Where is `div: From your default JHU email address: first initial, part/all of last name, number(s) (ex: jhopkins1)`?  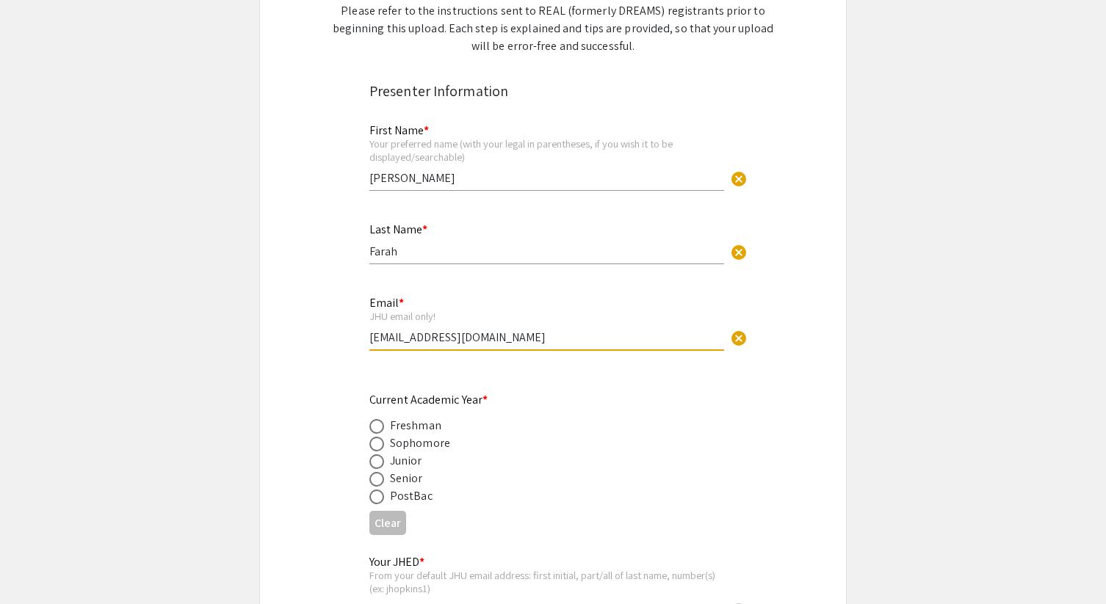
div: From your default JHU email address: first initial, part/all of last name, number(s) (ex: jhopkins1) is located at coordinates (546, 582).